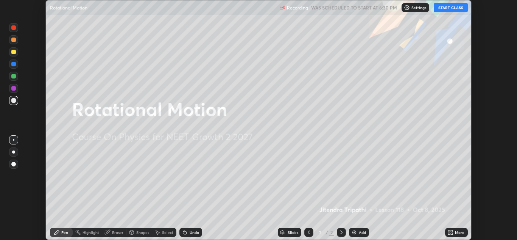 The width and height of the screenshot is (517, 240). What do you see at coordinates (194, 232) in the screenshot?
I see `div: Undo` at bounding box center [194, 232].